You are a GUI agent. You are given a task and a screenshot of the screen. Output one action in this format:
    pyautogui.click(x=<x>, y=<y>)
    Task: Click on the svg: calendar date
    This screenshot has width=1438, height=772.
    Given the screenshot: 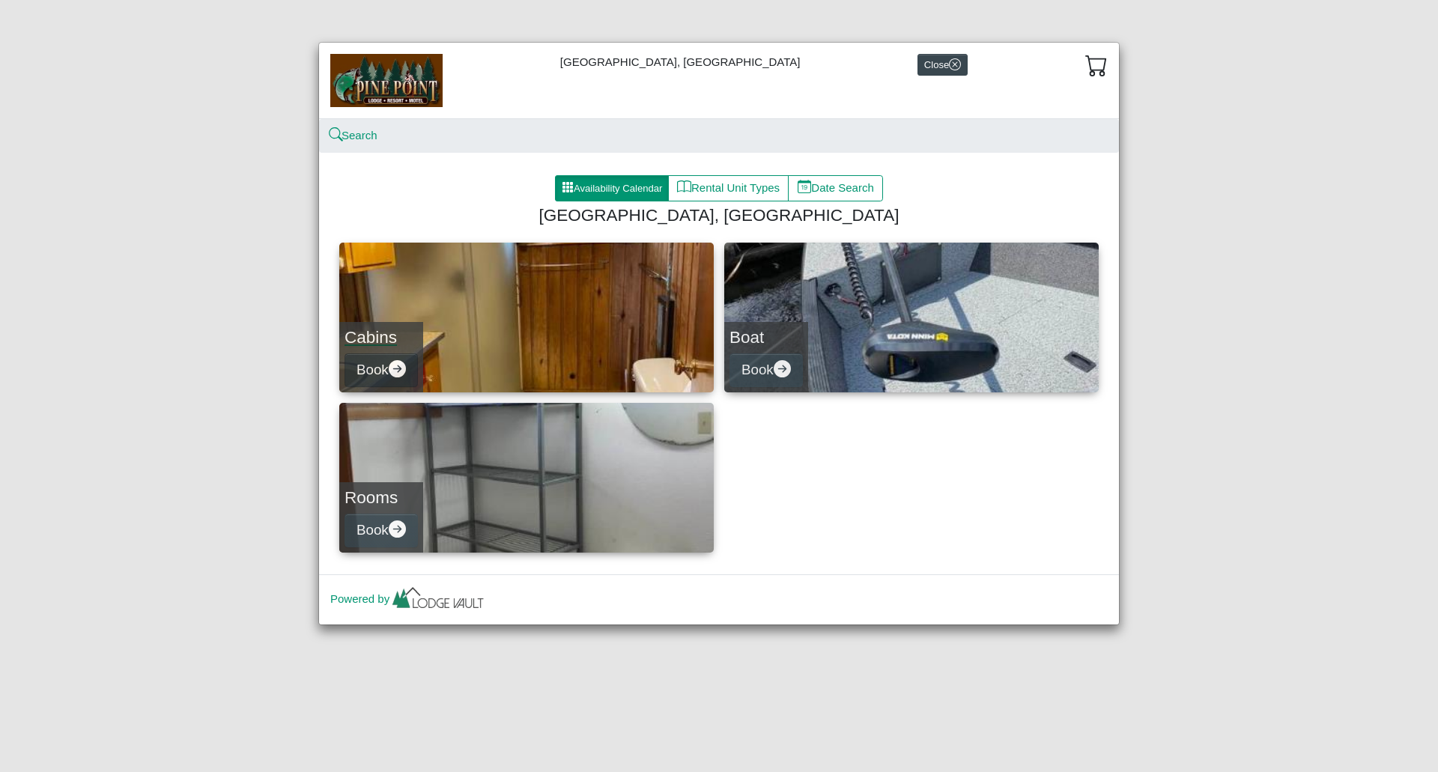 What is the action you would take?
    pyautogui.click(x=805, y=187)
    